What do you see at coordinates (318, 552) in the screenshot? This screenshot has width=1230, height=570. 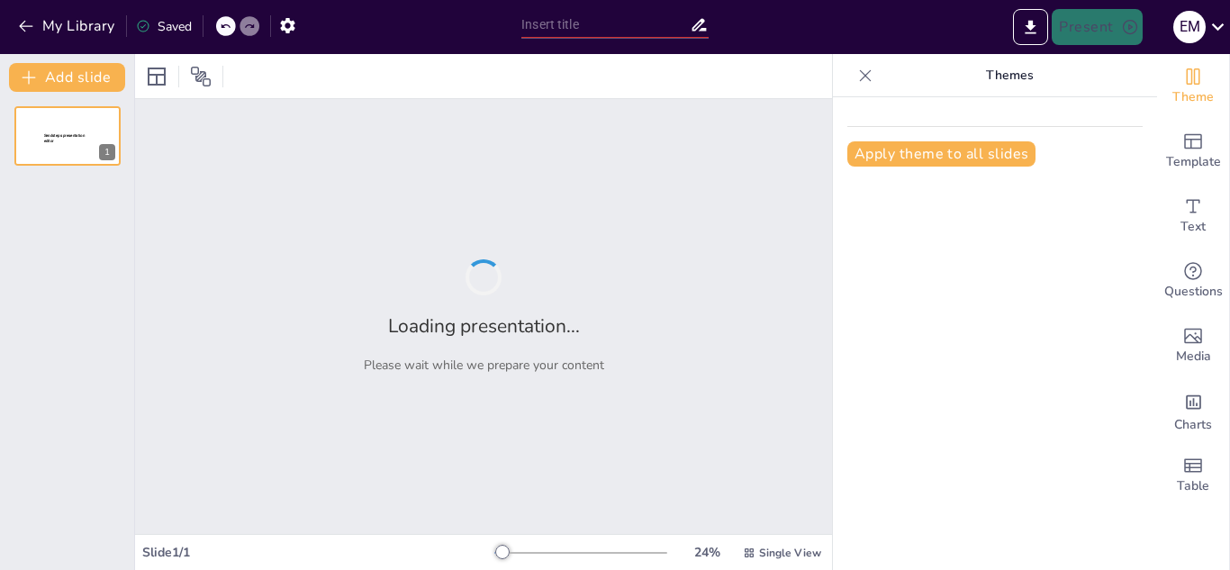 I see `div: Slide 1 / 1` at bounding box center [318, 552].